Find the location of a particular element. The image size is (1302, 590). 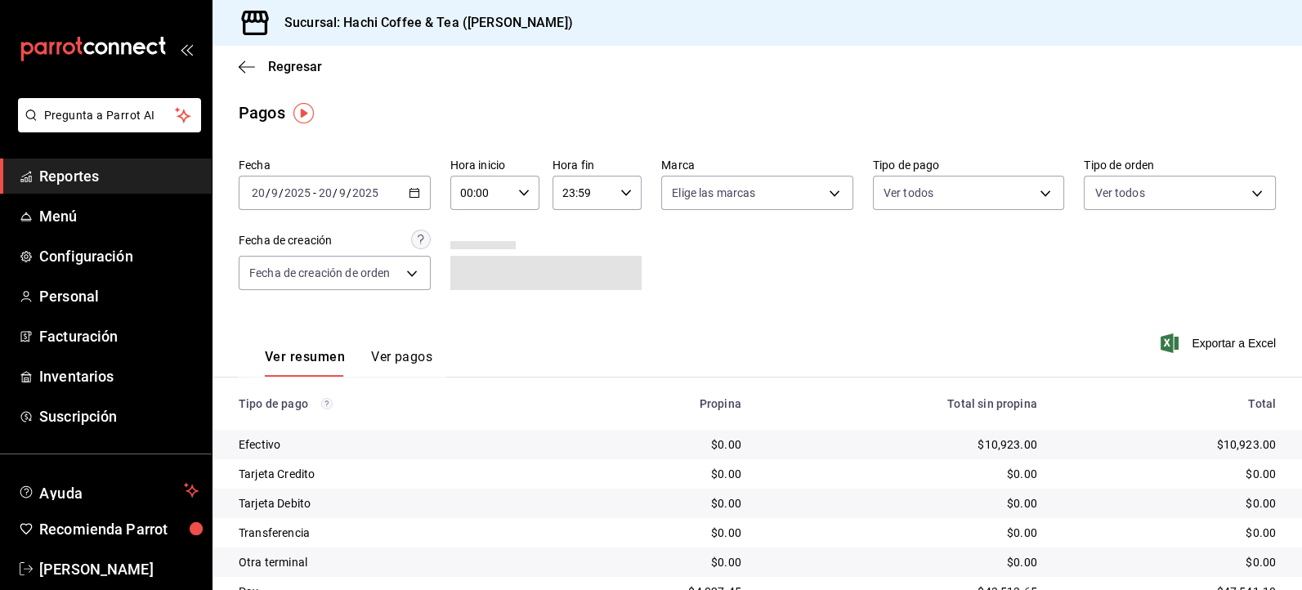

div: Pagos is located at coordinates (262, 113).